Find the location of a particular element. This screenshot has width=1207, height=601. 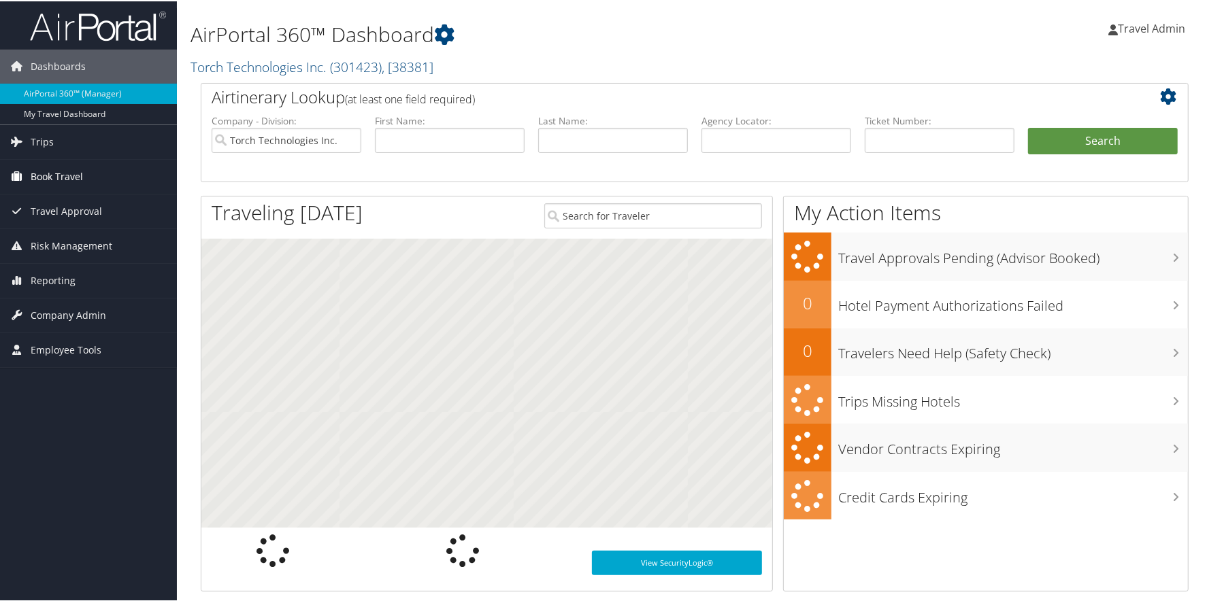

span: (at least one field required) is located at coordinates (409, 98).